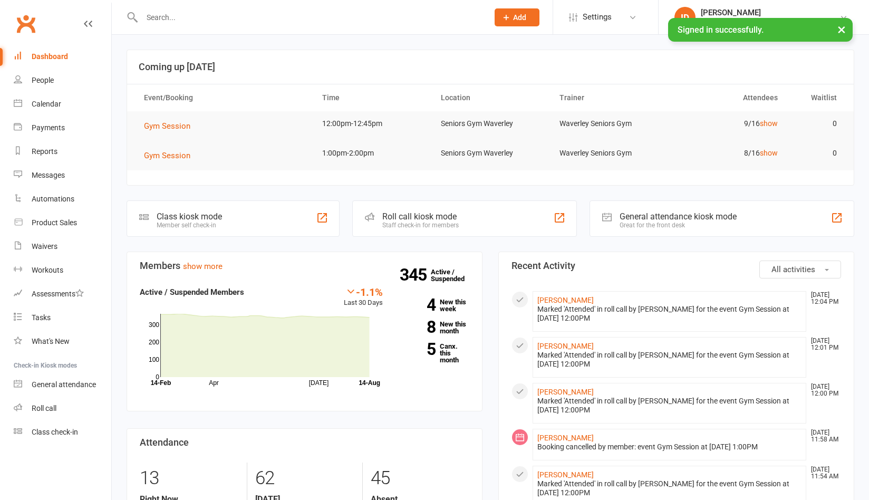 This screenshot has width=869, height=500. I want to click on input: Search..., so click(310, 17).